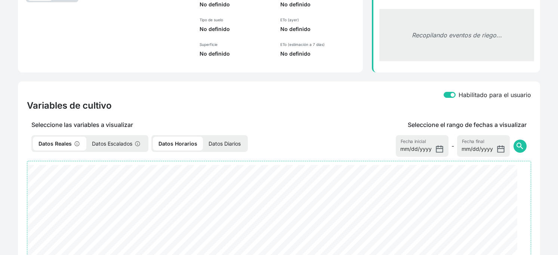  What do you see at coordinates (69, 106) in the screenshot?
I see `h4: Variables de cultivo` at bounding box center [69, 106].